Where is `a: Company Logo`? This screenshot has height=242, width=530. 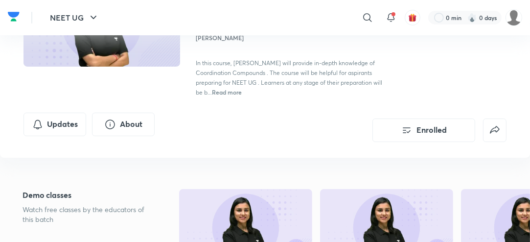 a: Company Logo is located at coordinates (14, 18).